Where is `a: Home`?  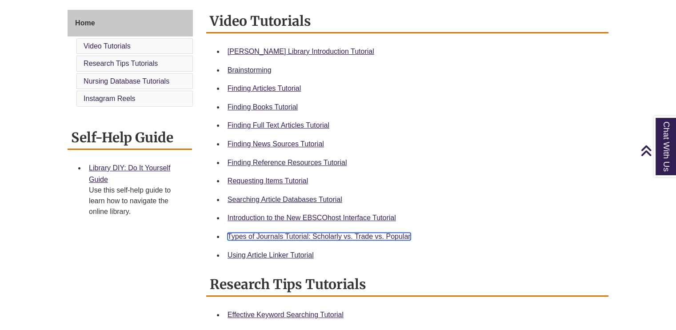 a: Home is located at coordinates (130, 23).